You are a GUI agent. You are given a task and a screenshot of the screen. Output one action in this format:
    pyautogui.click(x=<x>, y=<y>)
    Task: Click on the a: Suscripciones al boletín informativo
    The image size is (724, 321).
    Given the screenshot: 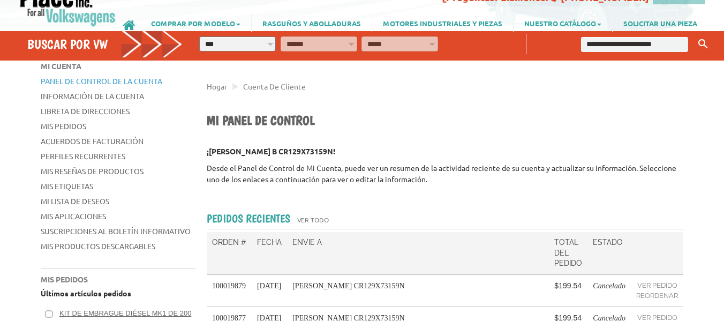 What is the action you would take?
    pyautogui.click(x=116, y=231)
    